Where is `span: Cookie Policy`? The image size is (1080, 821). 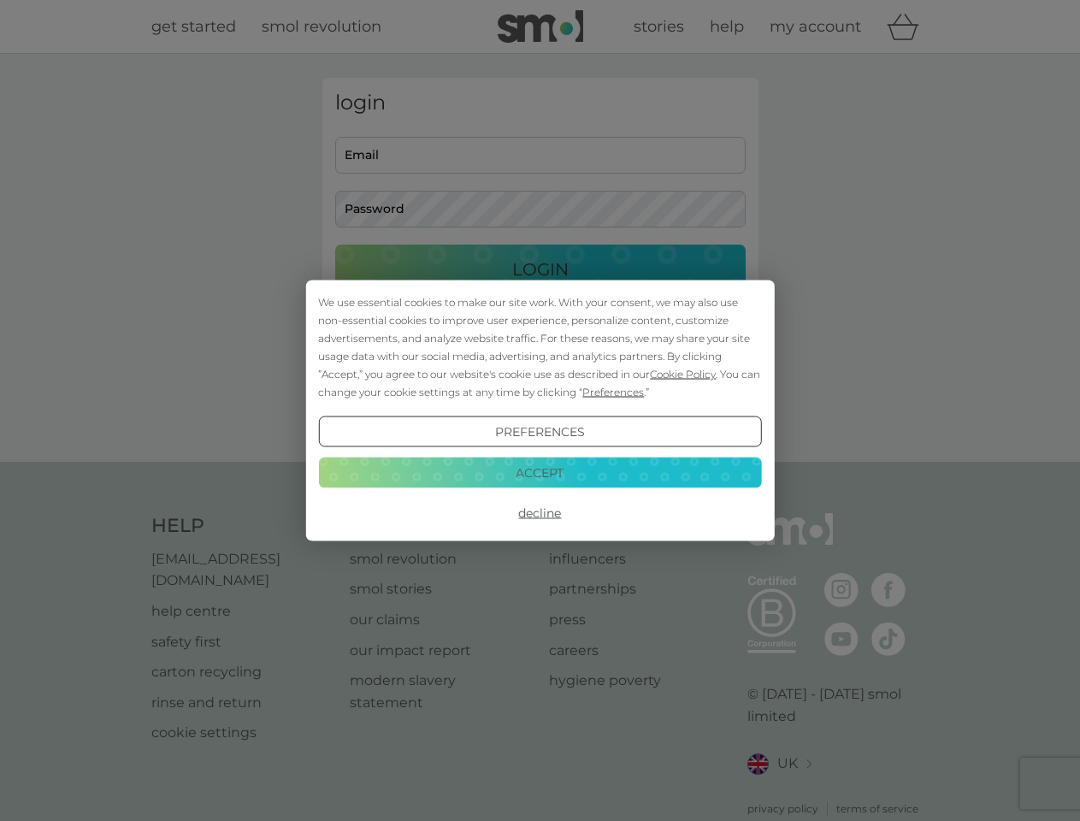
span: Cookie Policy is located at coordinates (682, 374).